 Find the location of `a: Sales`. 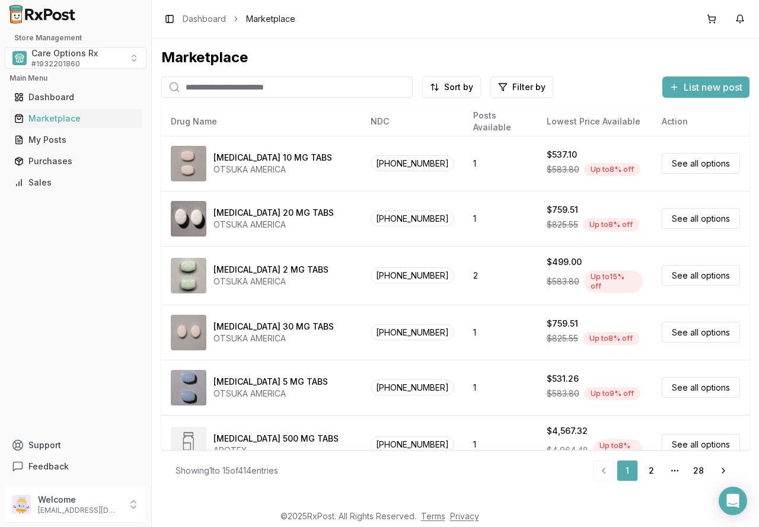

a: Sales is located at coordinates (75, 183).